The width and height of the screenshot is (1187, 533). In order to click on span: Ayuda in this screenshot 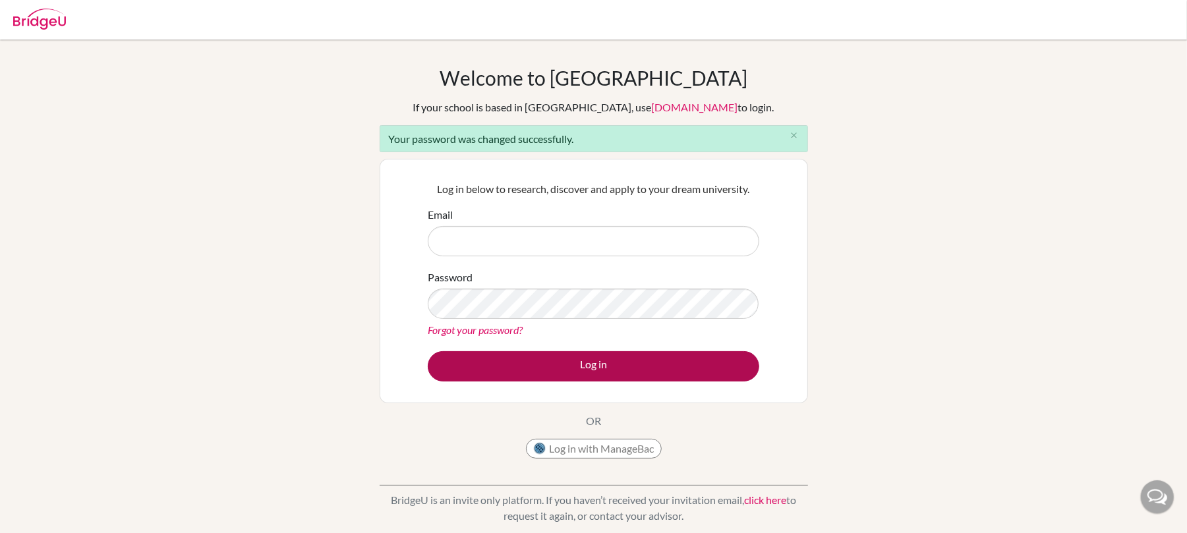, I will do `click(46, 15)`.